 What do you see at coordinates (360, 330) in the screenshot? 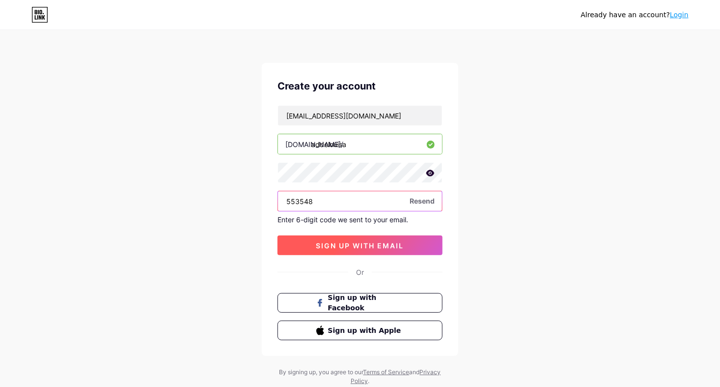
I see `button: Sign up with Apple` at bounding box center [360, 330].